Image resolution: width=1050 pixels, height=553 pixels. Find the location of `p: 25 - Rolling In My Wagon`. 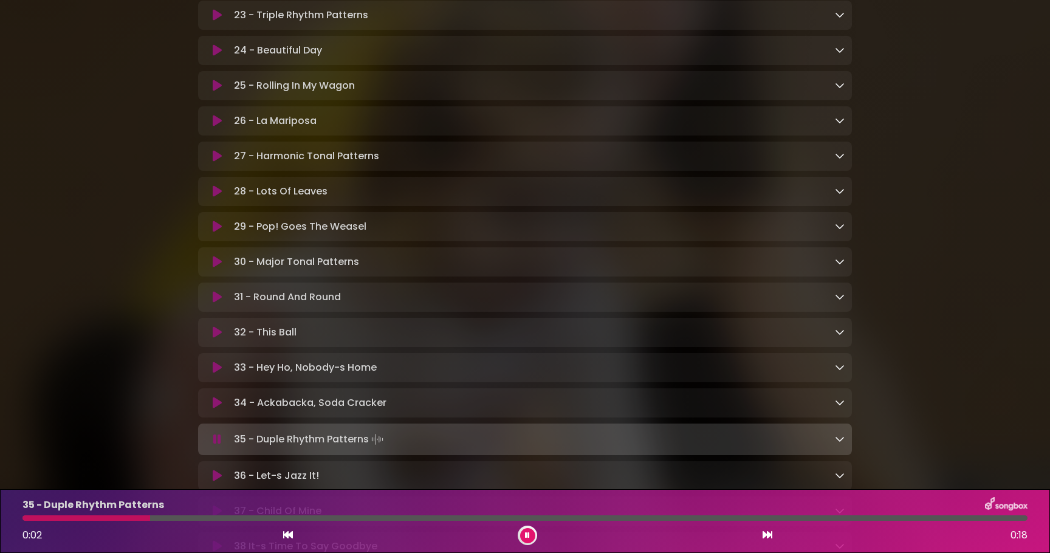

p: 25 - Rolling In My Wagon is located at coordinates (294, 86).